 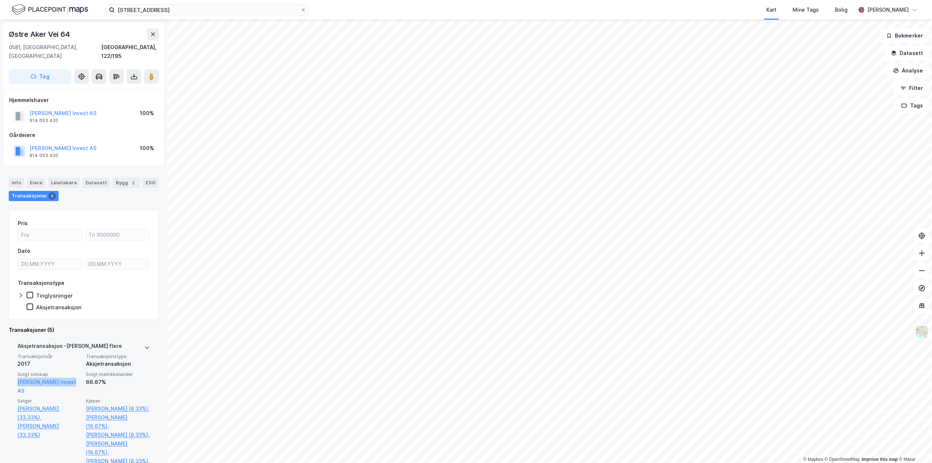 What do you see at coordinates (118, 400) in the screenshot?
I see `span: Kjøper` at bounding box center [118, 400].